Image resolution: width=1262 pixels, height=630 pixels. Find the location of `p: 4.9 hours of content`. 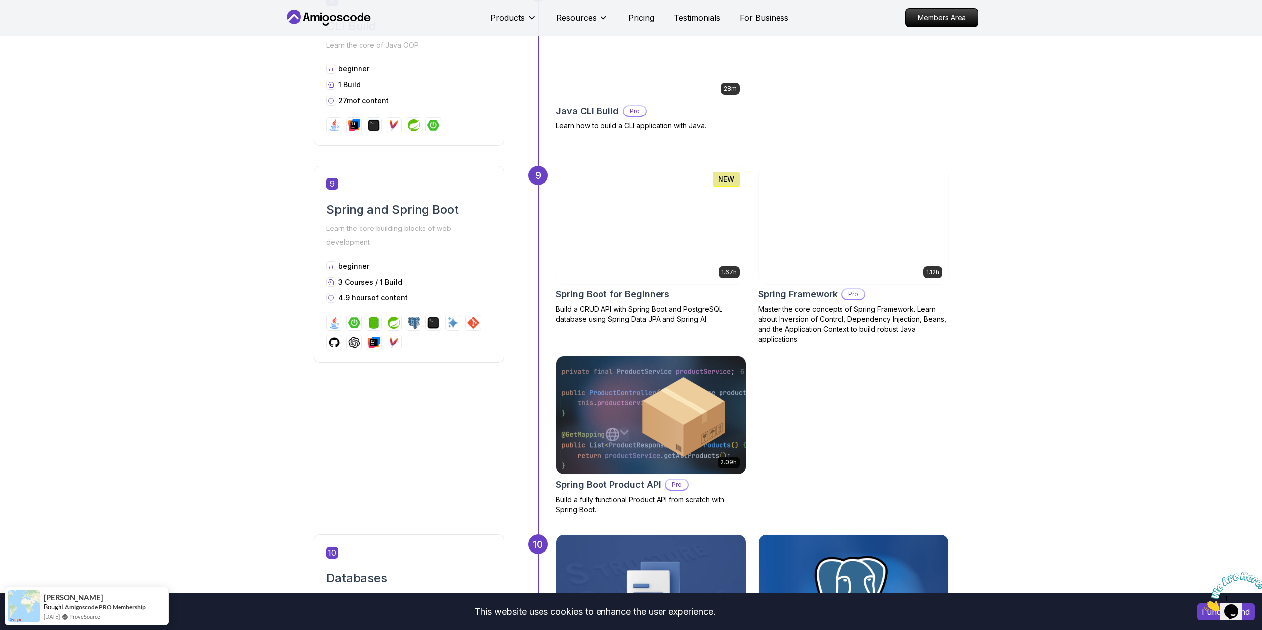

p: 4.9 hours of content is located at coordinates (373, 298).